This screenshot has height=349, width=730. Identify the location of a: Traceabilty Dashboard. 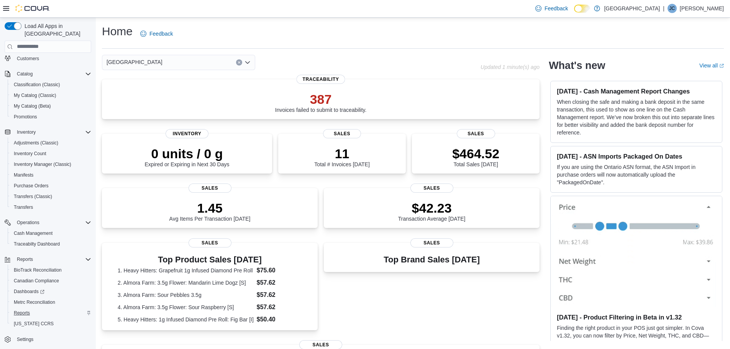
(37, 244).